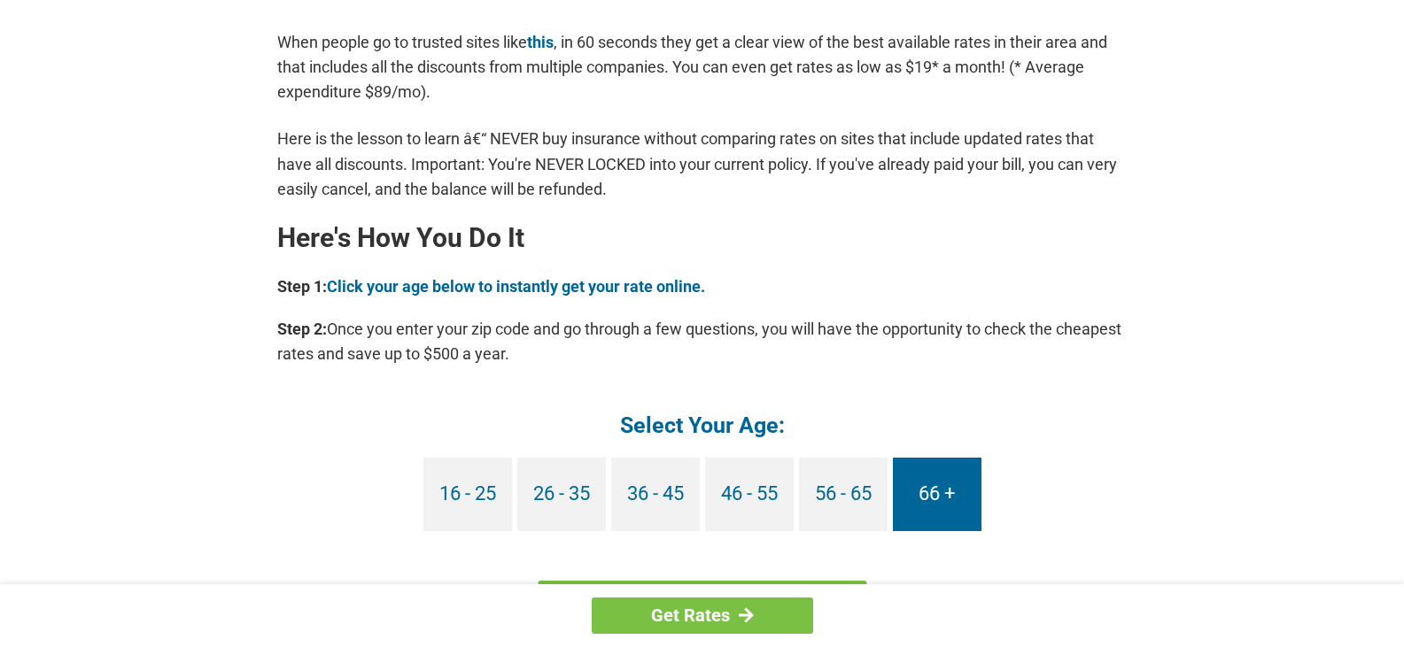 The width and height of the screenshot is (1404, 647). Describe the element at coordinates (702, 425) in the screenshot. I see `h4: Select Your Age:` at that location.